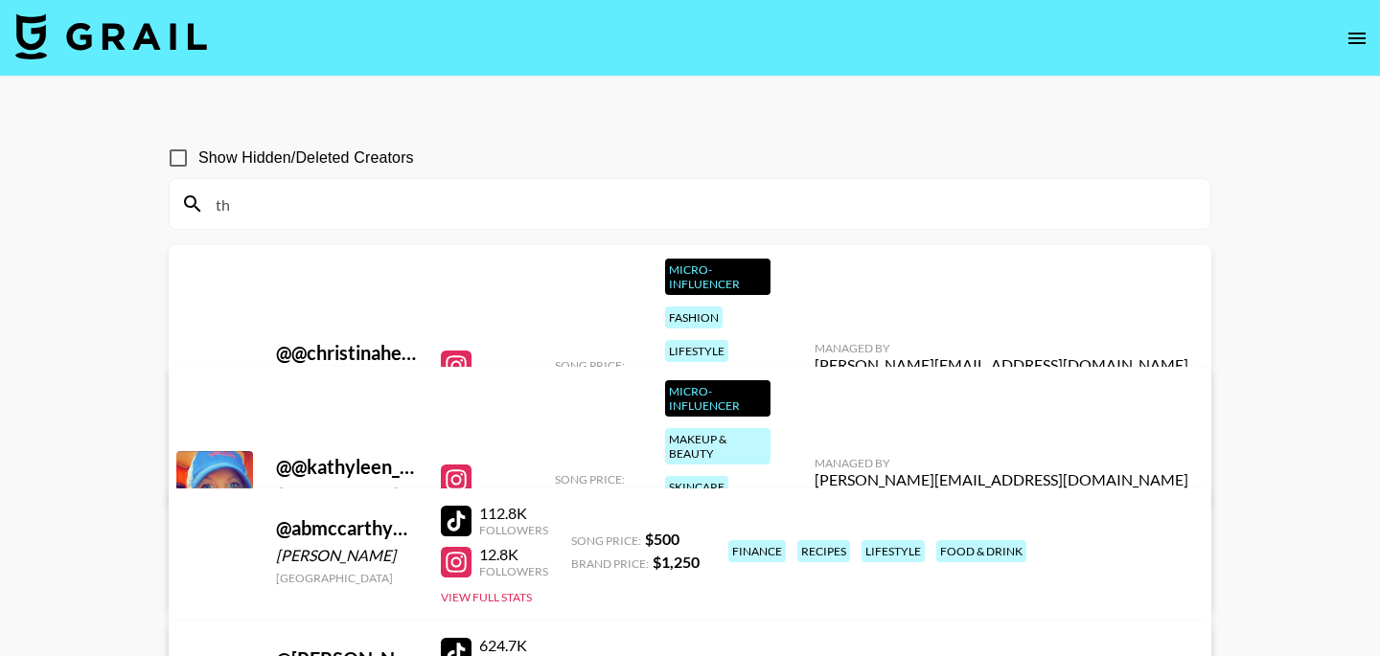  What do you see at coordinates (981, 551) in the screenshot?
I see `div: food & drink` at bounding box center [981, 551].